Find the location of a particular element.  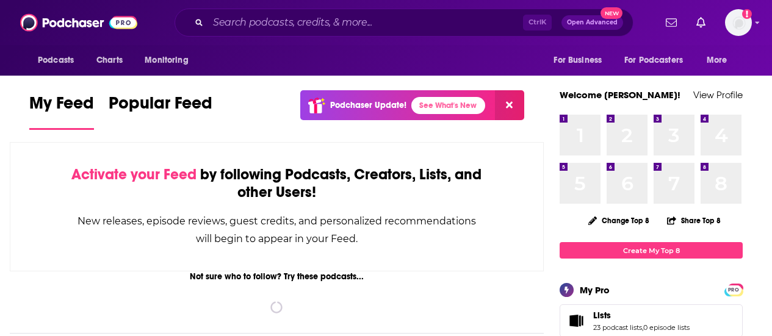

div: New releases, episode reviews, guest credits, and personalized recommendations will begin to appe... is located at coordinates (276, 230).